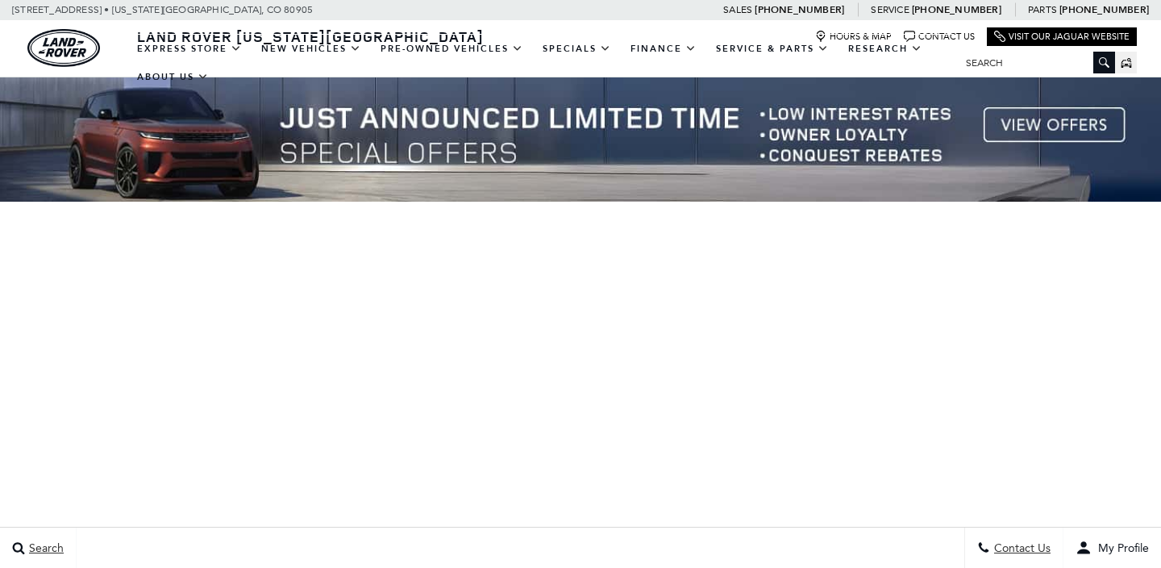 The height and width of the screenshot is (568, 1161). I want to click on a: Specials, so click(577, 48).